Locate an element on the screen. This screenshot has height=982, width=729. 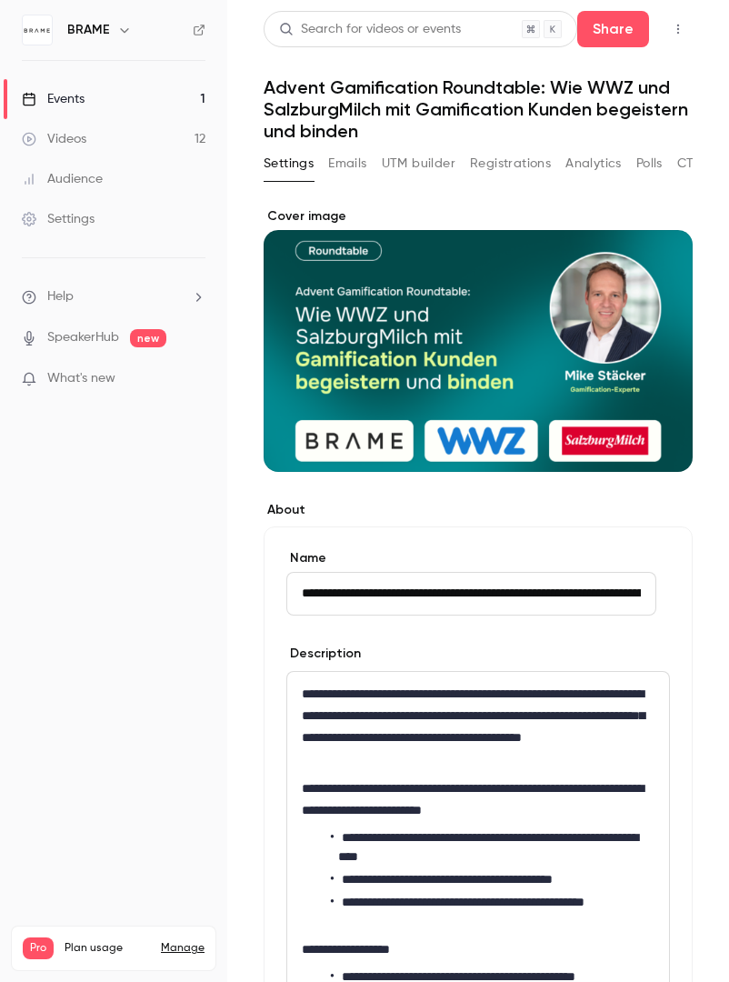
span: Plan usage is located at coordinates (107, 948).